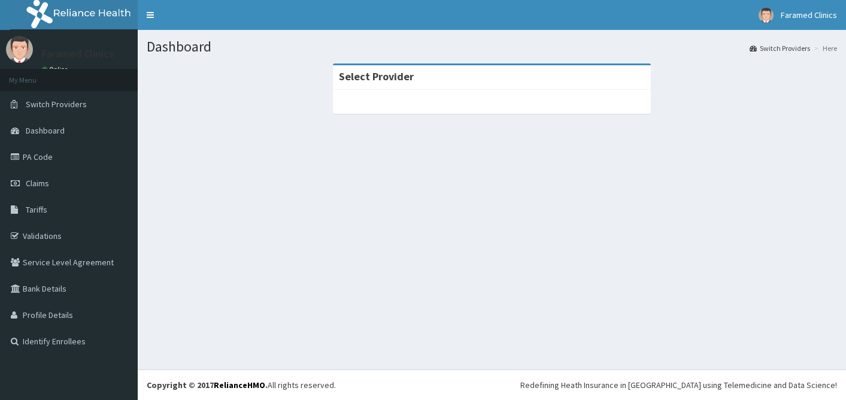 The width and height of the screenshot is (846, 400). Describe the element at coordinates (207, 385) in the screenshot. I see `strong: Copyright © 2017 .` at that location.